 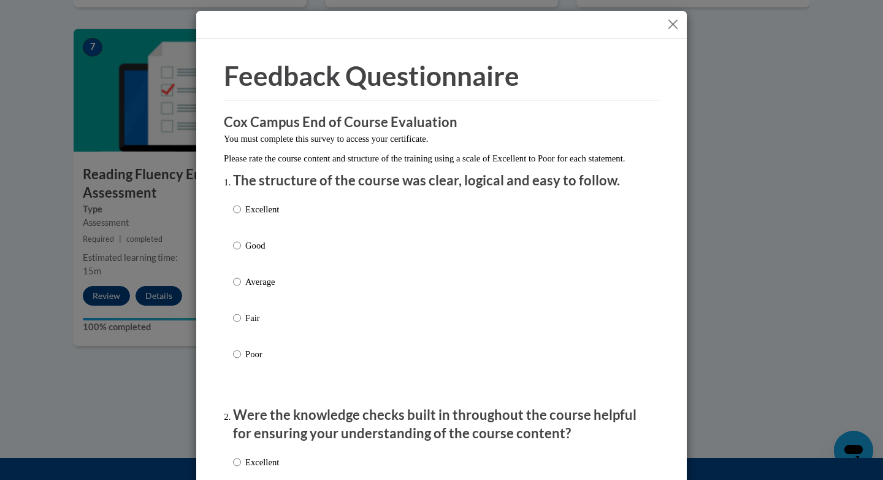 I want to click on p: Were the knowledge checks built in throughout the course helpful for ensuring your understanding ..., so click(x=442, y=424).